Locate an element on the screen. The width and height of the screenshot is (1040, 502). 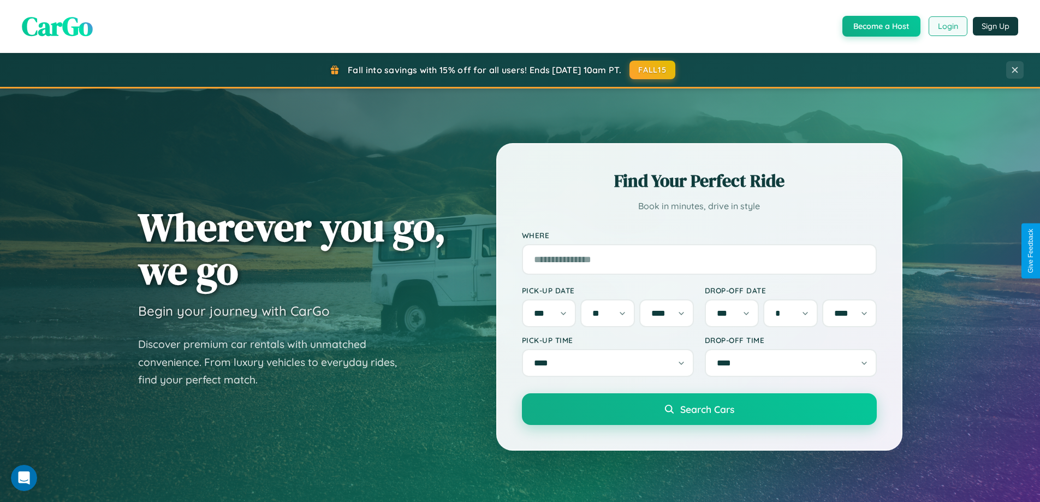
label: Drop-off Time is located at coordinates (790, 340).